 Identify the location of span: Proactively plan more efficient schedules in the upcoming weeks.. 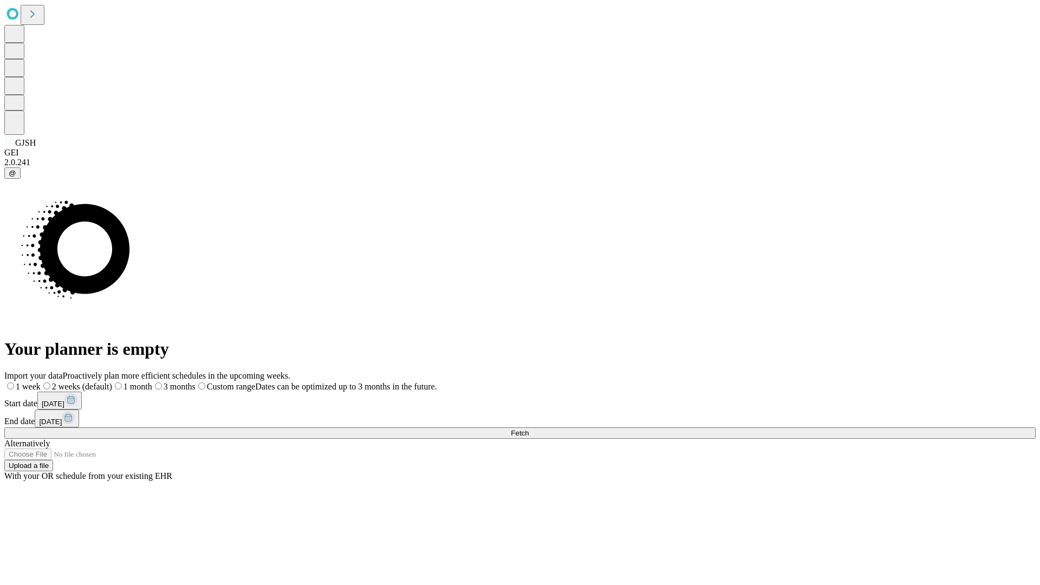
(177, 376).